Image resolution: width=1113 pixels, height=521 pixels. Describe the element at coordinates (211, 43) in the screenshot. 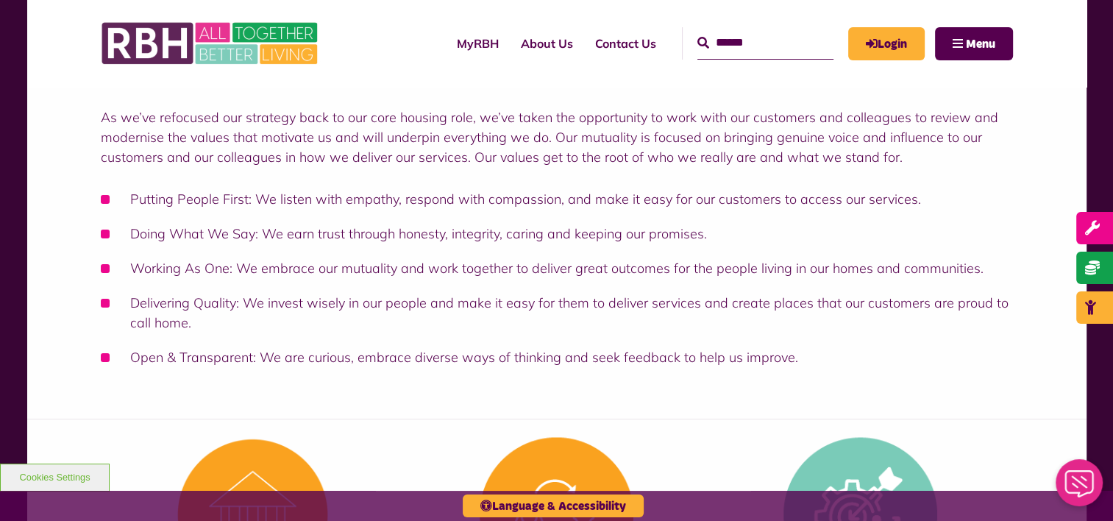

I see `img: RBH` at that location.